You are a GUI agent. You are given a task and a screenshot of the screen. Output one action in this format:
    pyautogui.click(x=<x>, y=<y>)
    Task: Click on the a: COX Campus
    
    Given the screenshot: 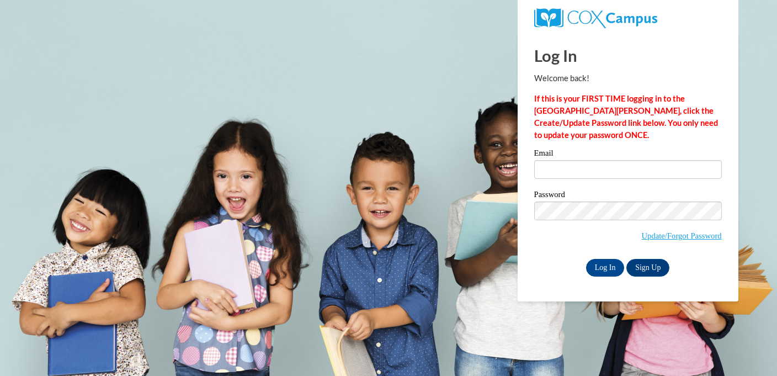 What is the action you would take?
    pyautogui.click(x=595, y=17)
    